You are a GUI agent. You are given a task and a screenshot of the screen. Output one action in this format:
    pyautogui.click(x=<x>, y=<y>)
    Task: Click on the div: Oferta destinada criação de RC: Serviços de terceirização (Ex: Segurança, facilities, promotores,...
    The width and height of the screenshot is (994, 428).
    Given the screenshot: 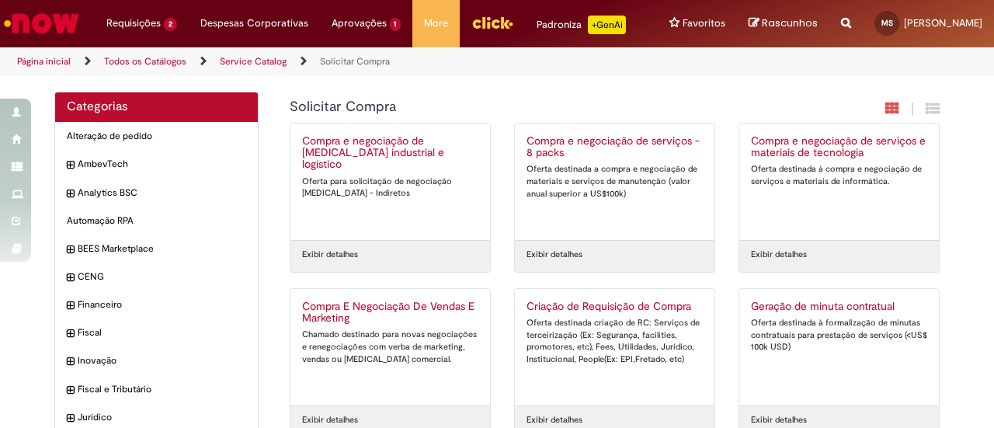 What is the action you would take?
    pyautogui.click(x=614, y=341)
    